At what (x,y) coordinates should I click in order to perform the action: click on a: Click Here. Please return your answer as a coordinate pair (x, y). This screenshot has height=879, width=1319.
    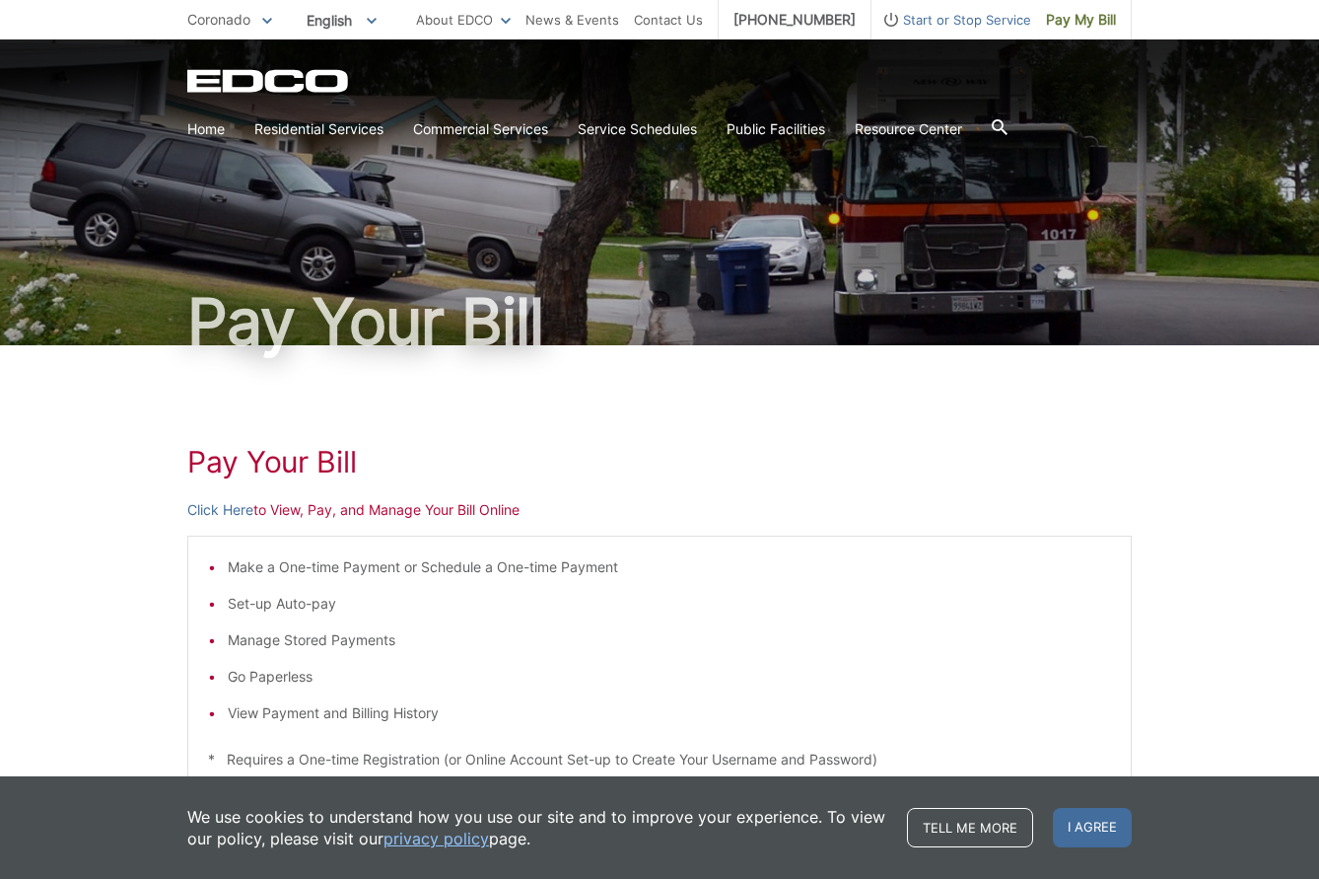
    Looking at the image, I should click on (220, 510).